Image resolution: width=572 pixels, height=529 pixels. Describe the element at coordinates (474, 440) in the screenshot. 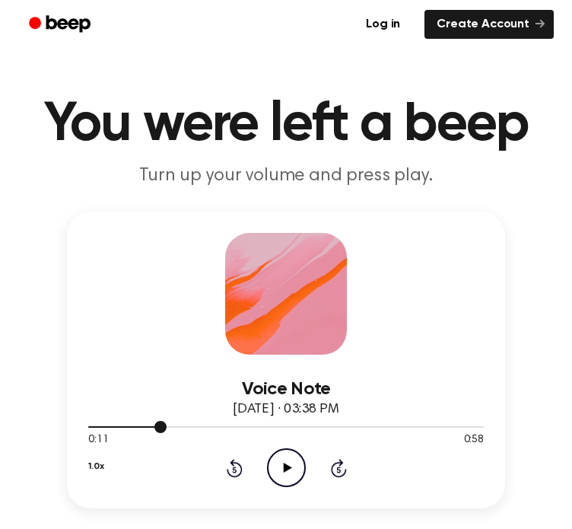

I see `span: 0:58` at that location.